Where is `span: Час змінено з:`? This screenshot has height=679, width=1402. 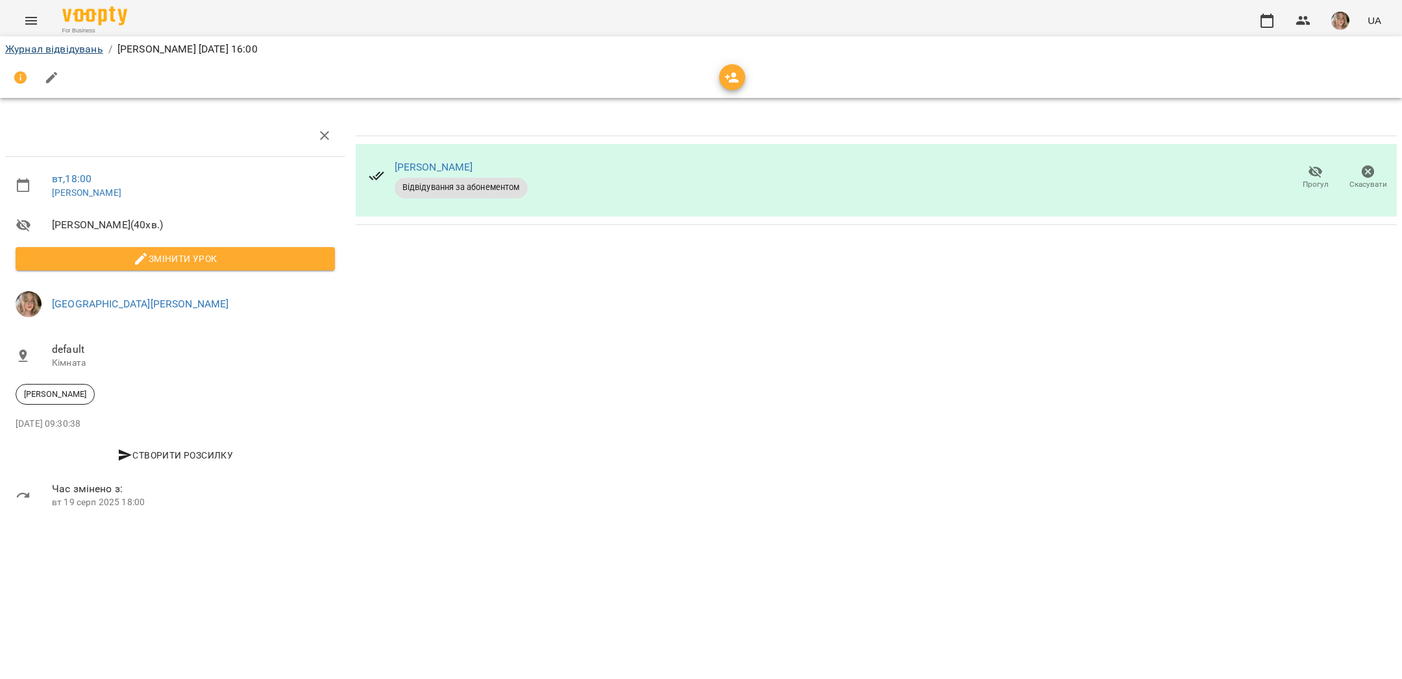 span: Час змінено з: is located at coordinates (193, 489).